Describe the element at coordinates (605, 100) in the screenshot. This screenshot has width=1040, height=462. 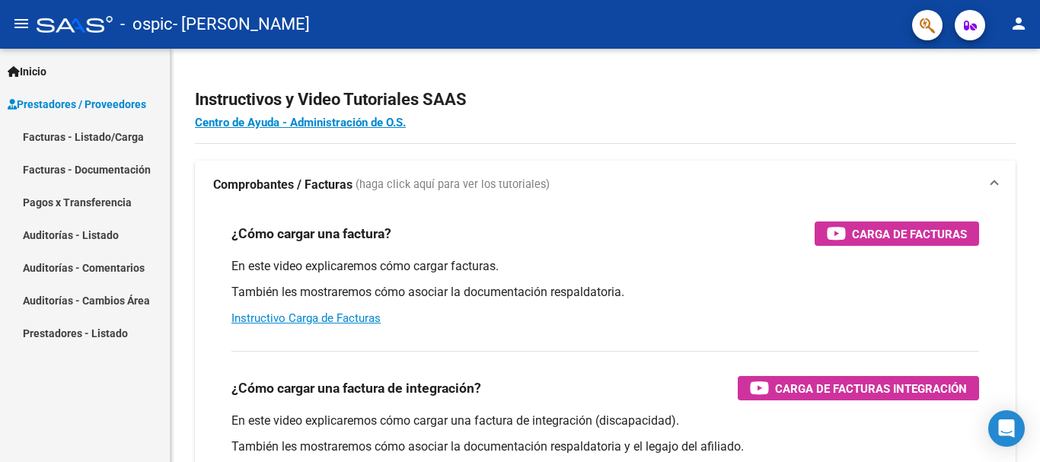
I see `h2: Instructivos y Video Tutoriales SAAS` at that location.